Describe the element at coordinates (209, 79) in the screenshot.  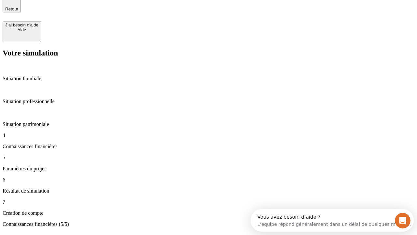
I see `p: Situation familiale` at that location.